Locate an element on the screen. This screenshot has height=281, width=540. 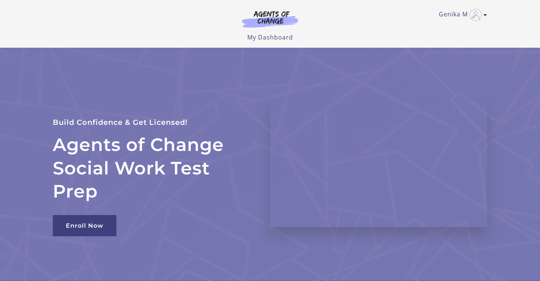
a: Enroll Now is located at coordinates (84, 225).